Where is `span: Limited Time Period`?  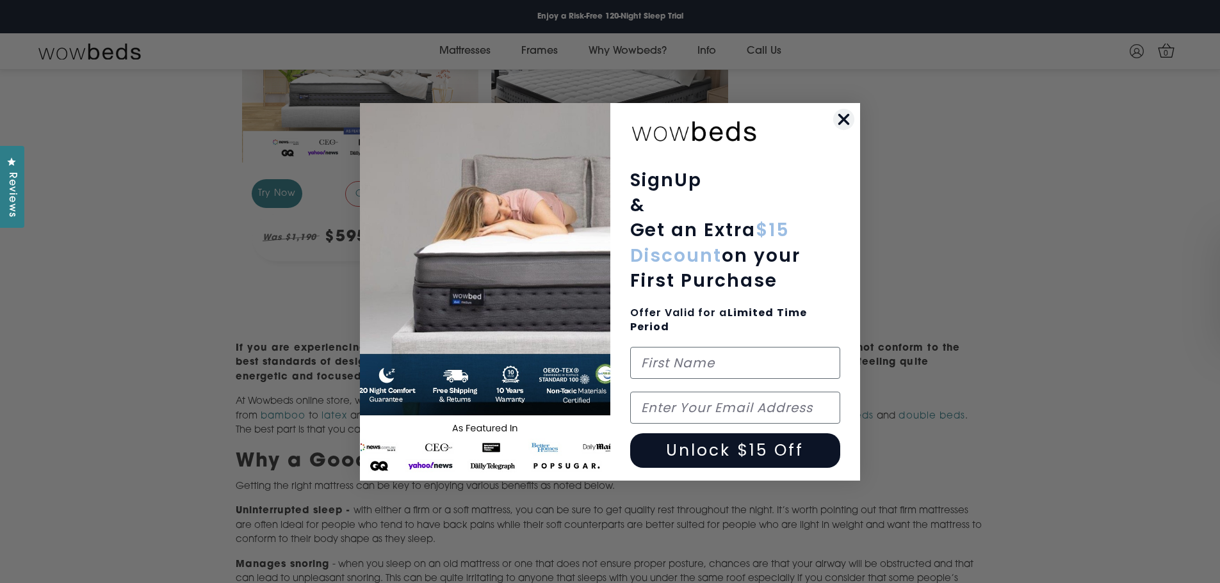 span: Limited Time Period is located at coordinates (718, 320).